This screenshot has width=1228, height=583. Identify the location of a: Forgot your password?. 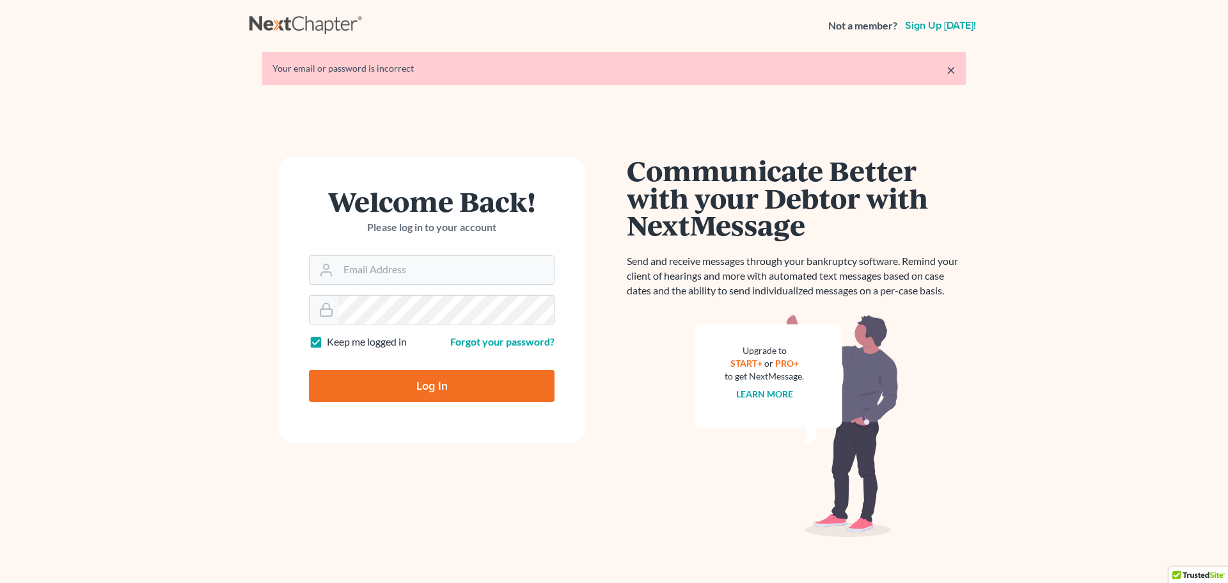
(502, 341).